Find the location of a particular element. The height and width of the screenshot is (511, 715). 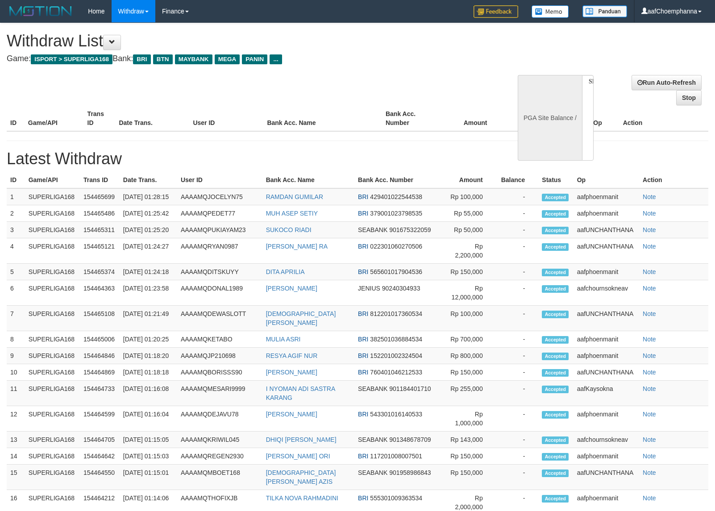

span: 555301009363534 is located at coordinates (396, 498).